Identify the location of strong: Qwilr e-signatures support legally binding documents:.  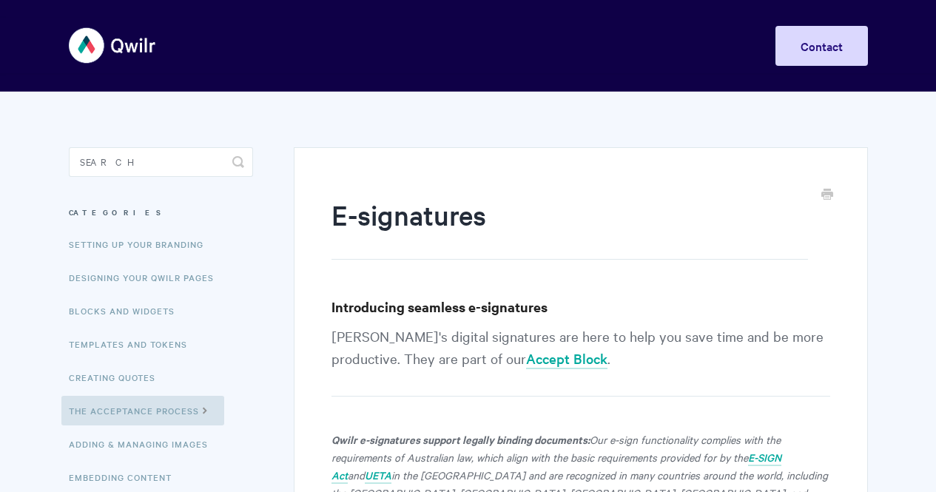
(460, 439).